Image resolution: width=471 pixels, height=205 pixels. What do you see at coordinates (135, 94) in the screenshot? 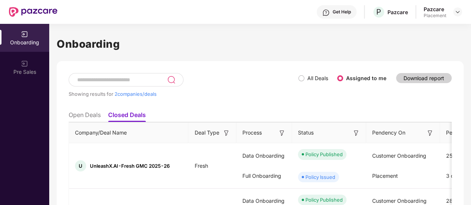
I see `span: 2 companies/deals` at bounding box center [135, 94].